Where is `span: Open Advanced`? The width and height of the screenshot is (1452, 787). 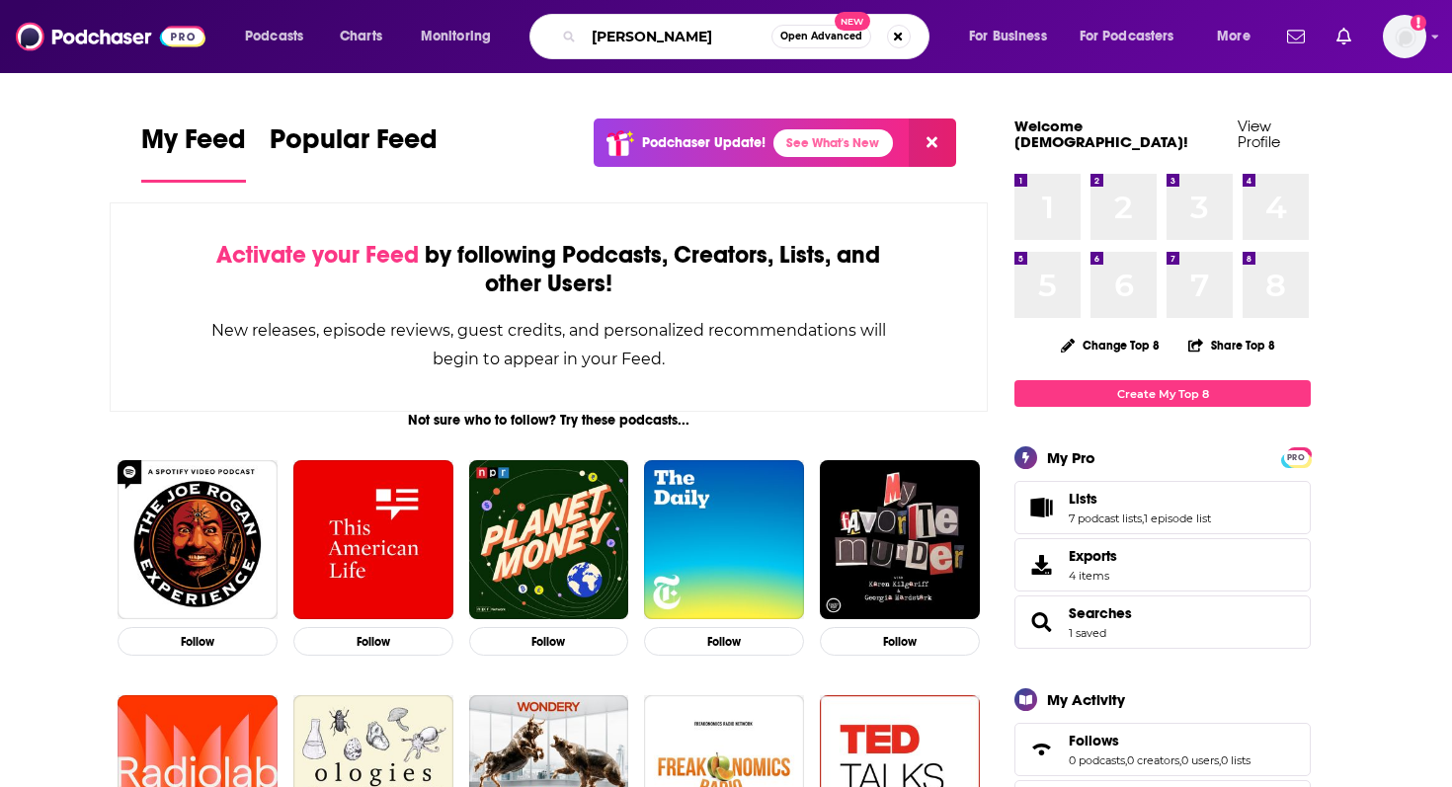
span: Open Advanced is located at coordinates (821, 37).